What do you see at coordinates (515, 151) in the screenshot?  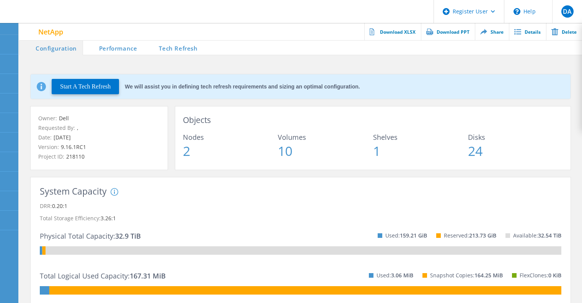 I see `span: 24` at bounding box center [515, 151].